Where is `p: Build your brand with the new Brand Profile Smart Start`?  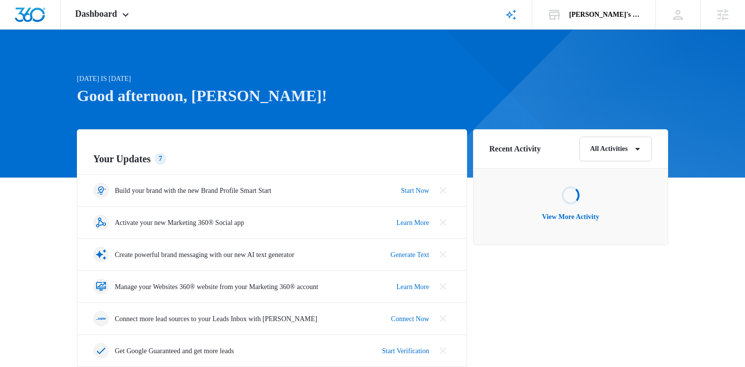 p: Build your brand with the new Brand Profile Smart Start is located at coordinates (193, 190).